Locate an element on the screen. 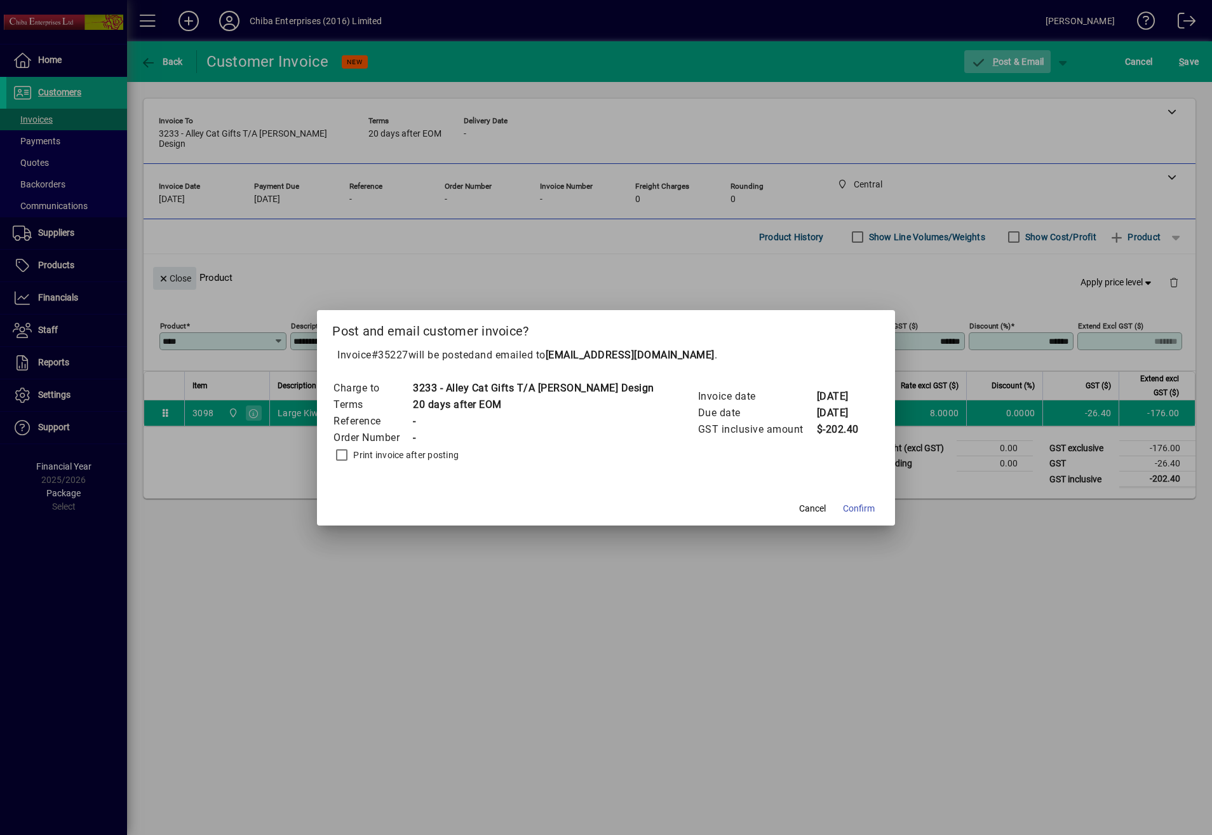 Image resolution: width=1212 pixels, height=835 pixels. h2: Post and email customer invoice? is located at coordinates (606, 328).